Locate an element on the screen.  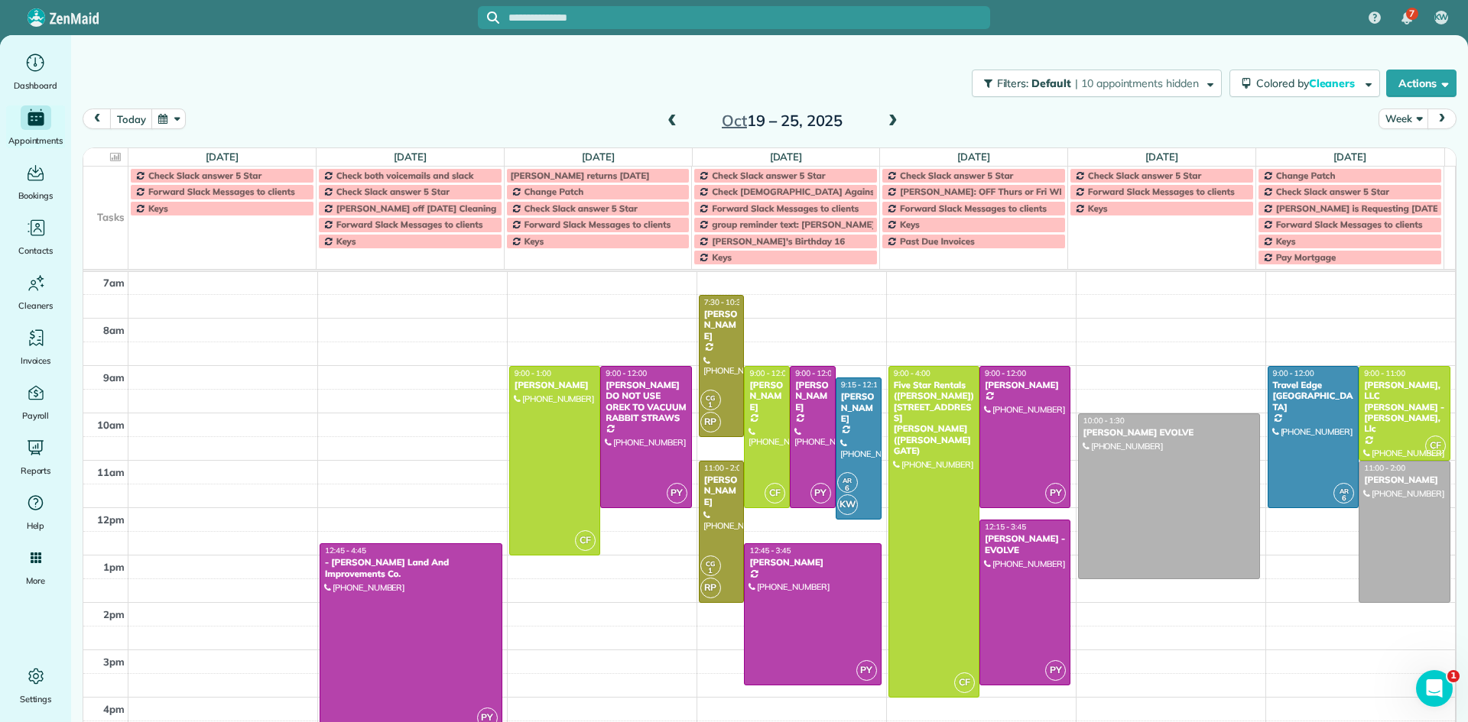
span: 9:00 - 1:00 is located at coordinates (533, 373).